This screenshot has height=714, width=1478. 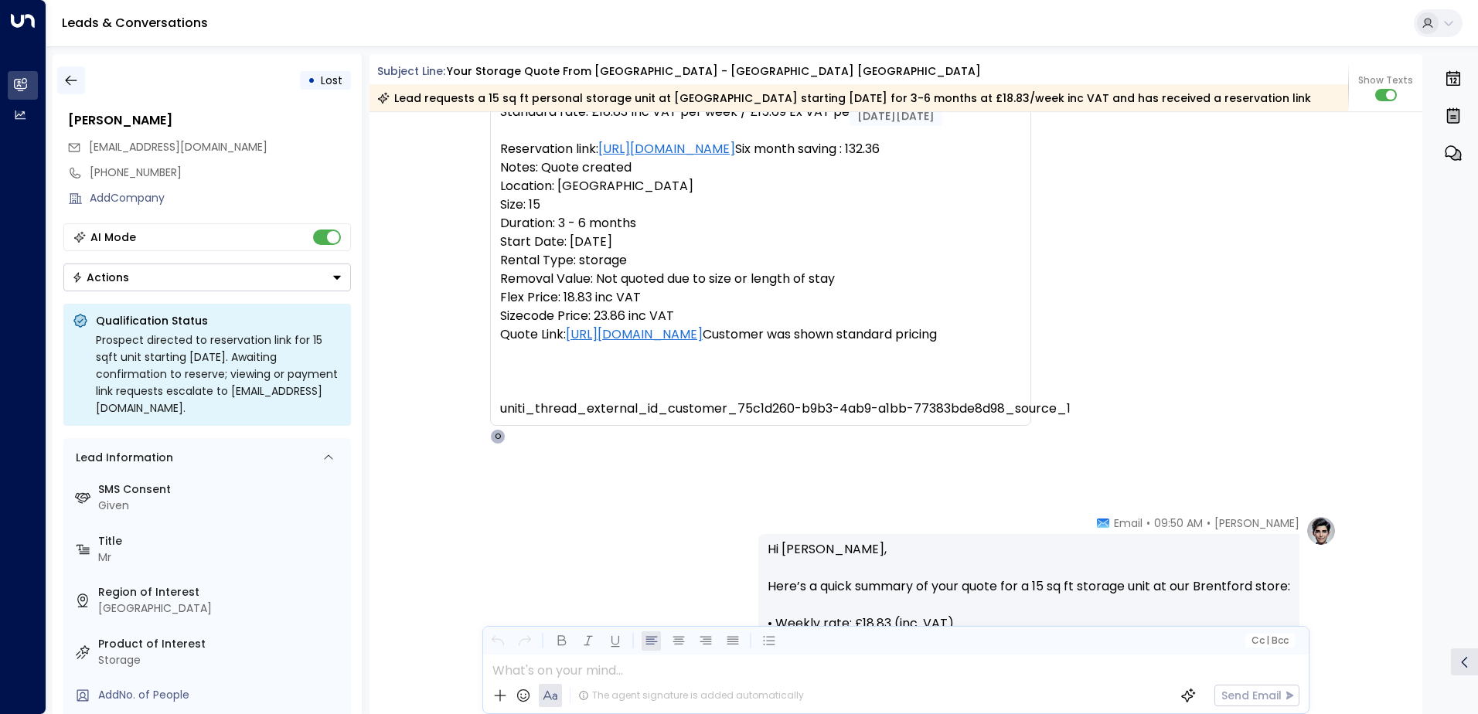 I want to click on div: AddNo. of People, so click(x=221, y=695).